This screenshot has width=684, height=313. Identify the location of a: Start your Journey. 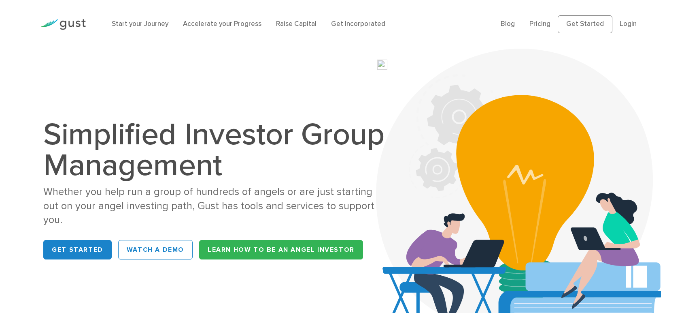
(140, 24).